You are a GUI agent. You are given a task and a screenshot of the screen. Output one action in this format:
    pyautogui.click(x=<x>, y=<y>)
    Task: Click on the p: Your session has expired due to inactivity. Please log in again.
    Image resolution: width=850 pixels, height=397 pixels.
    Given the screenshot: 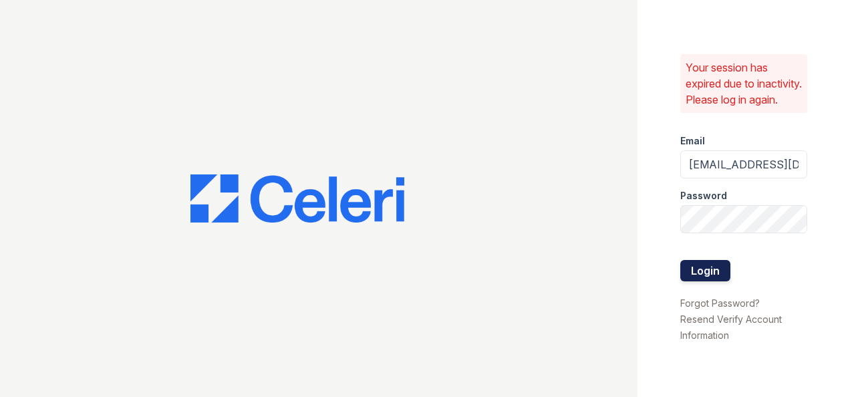 What is the action you would take?
    pyautogui.click(x=743, y=83)
    